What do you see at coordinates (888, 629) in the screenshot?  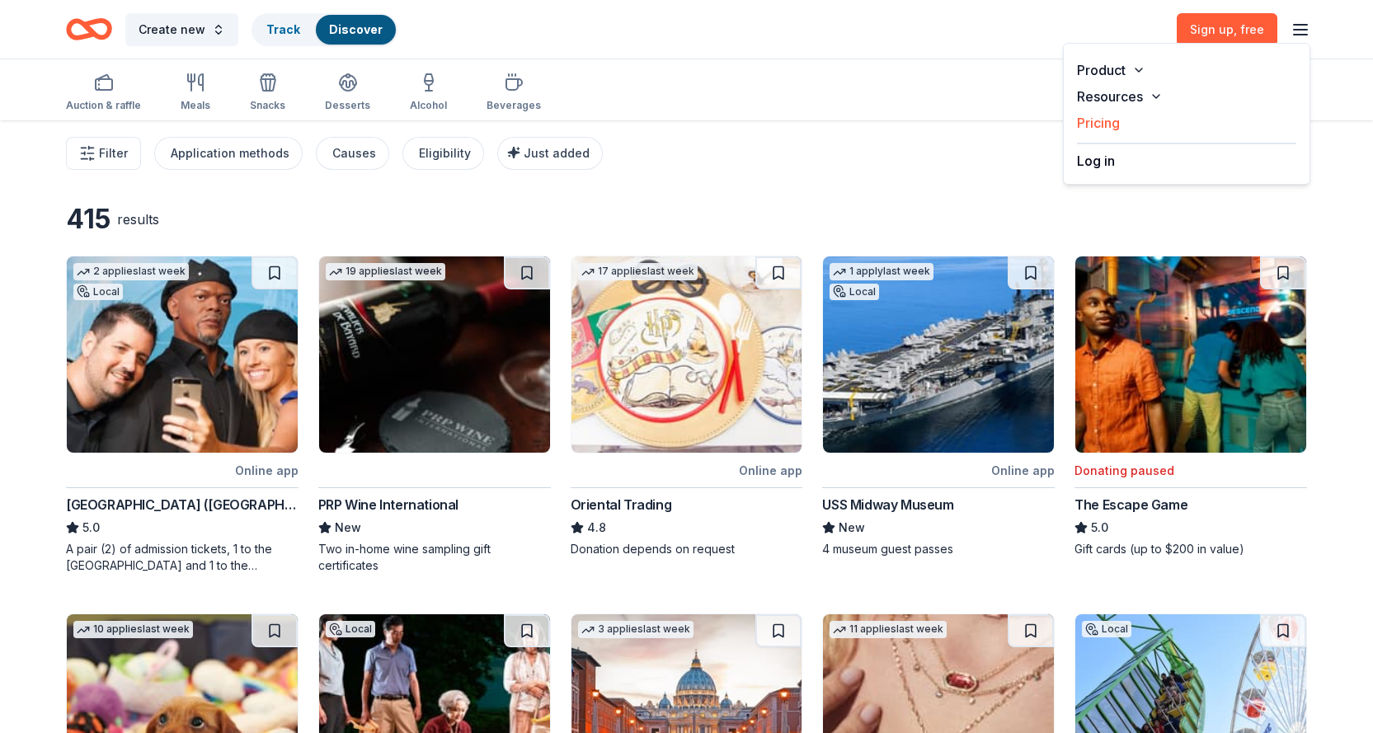 I see `div: 11 applies last week` at bounding box center [888, 629].